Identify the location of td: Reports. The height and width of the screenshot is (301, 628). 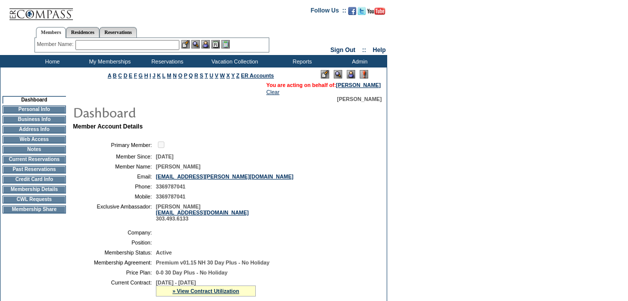
(301, 61).